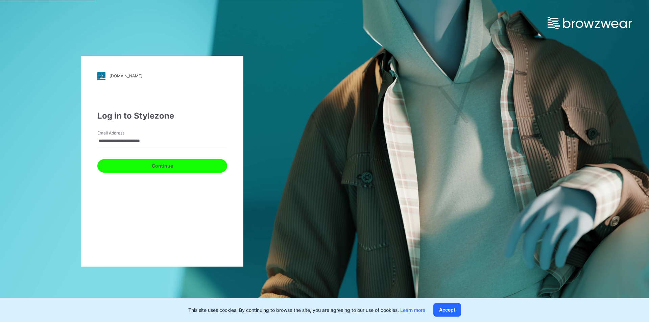 This screenshot has width=649, height=322. What do you see at coordinates (413, 310) in the screenshot?
I see `a: Learn more` at bounding box center [413, 310].